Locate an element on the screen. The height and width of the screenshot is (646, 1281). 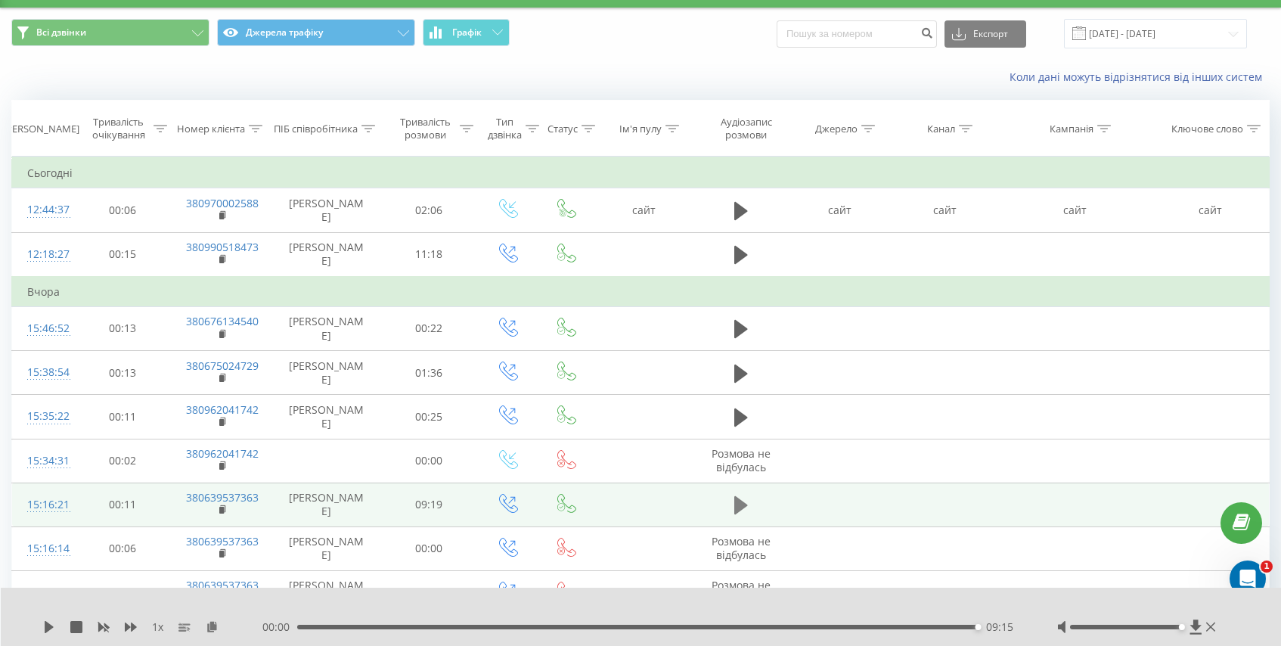
button: Джерела трафіку is located at coordinates (316, 33).